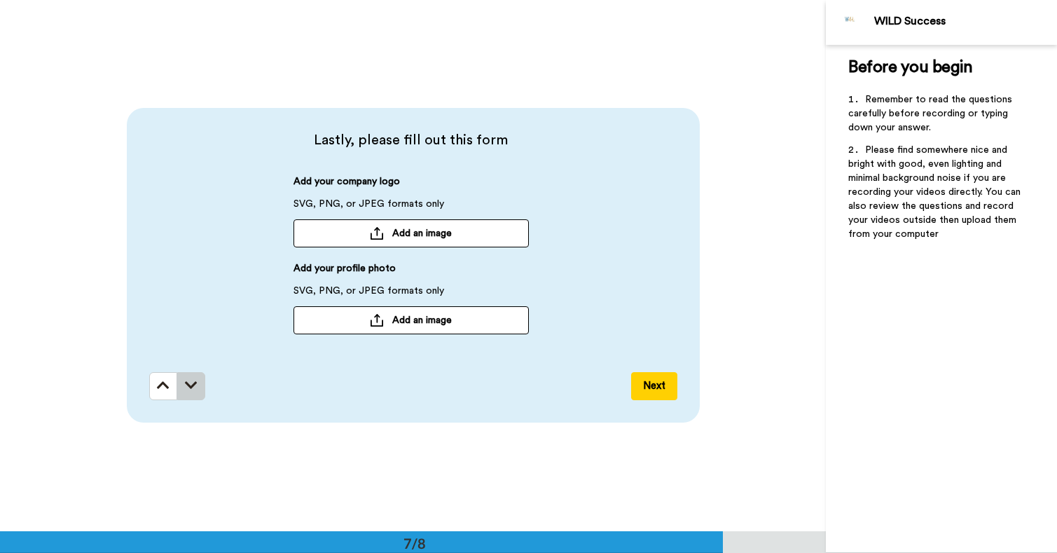 This screenshot has height=553, width=1057. What do you see at coordinates (851, 22) in the screenshot?
I see `img: Profile Image` at bounding box center [851, 22].